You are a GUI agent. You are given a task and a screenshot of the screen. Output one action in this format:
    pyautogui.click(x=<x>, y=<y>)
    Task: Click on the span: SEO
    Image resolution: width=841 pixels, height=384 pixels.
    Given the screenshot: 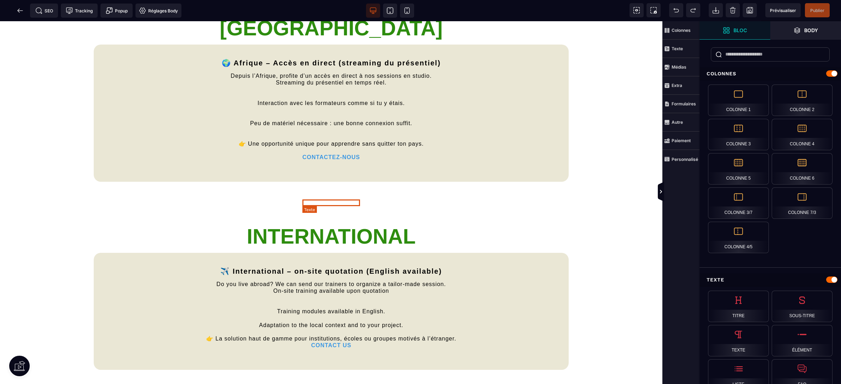 What is the action you would take?
    pyautogui.click(x=44, y=11)
    